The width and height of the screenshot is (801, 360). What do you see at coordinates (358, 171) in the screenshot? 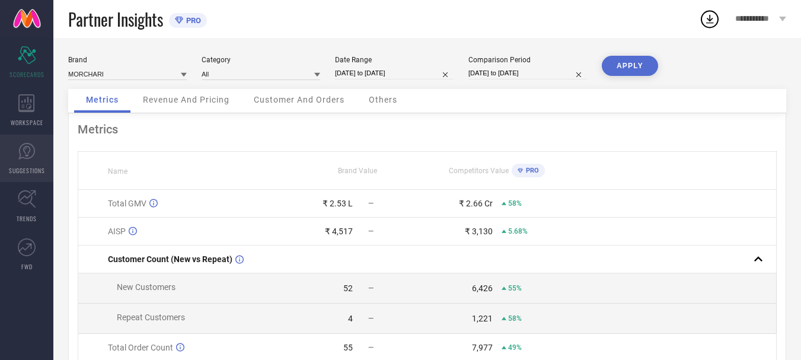
I see `span: Brand Value` at bounding box center [358, 171].